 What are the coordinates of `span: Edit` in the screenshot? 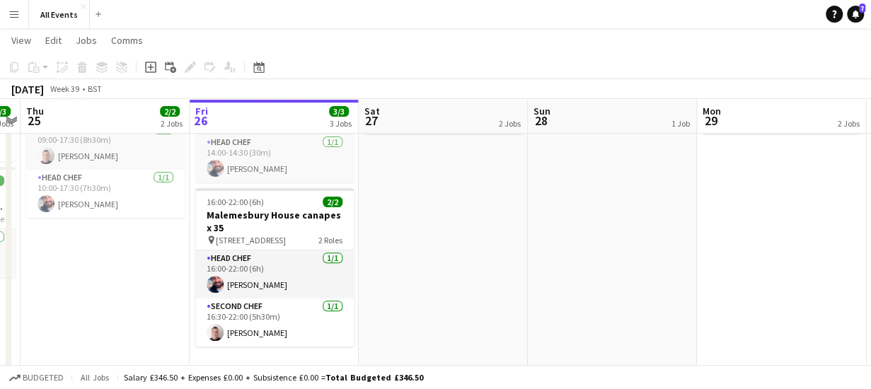 It's located at (53, 40).